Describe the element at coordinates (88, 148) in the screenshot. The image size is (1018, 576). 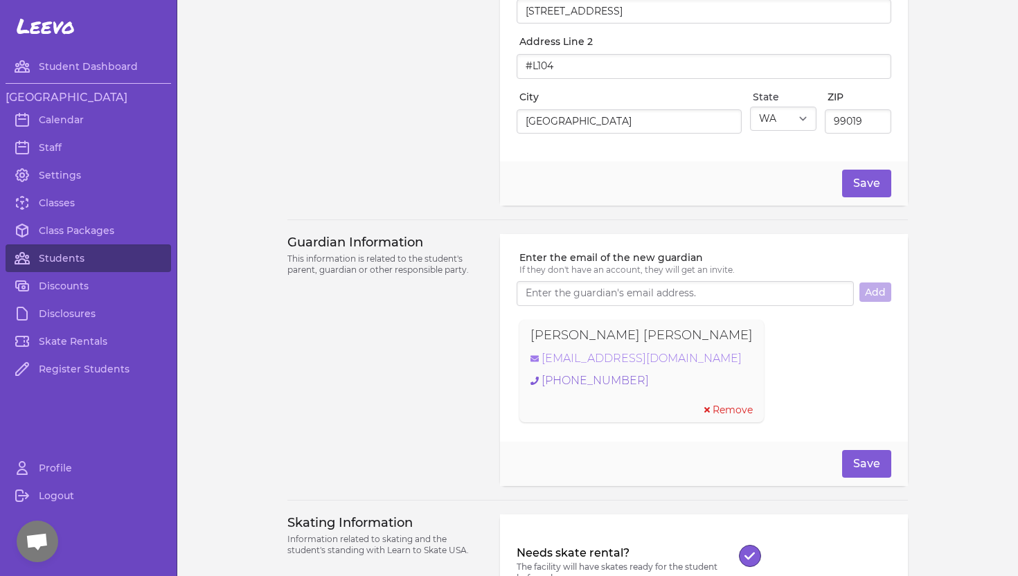
I see `a: Staff` at that location.